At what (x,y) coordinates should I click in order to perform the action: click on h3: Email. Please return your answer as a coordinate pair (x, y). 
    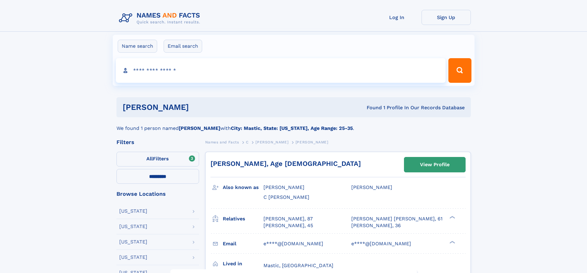
    Looking at the image, I should click on (243, 244).